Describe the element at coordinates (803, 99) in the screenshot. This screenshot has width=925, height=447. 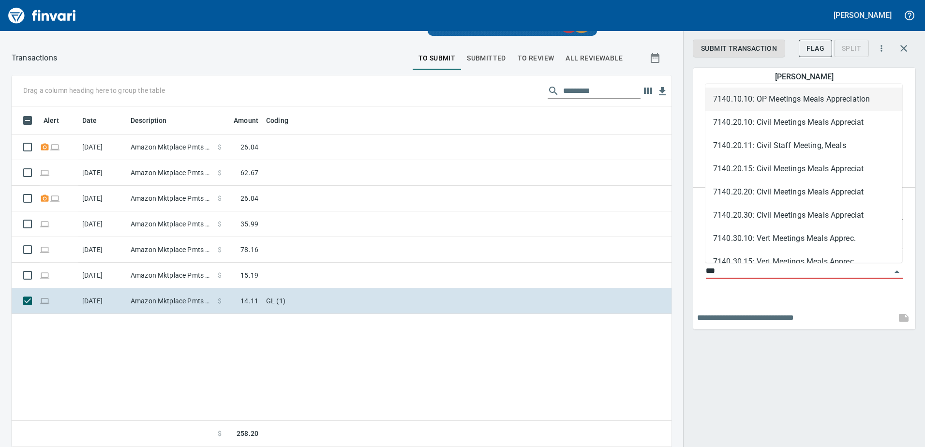
I see `li: 7140.10.10: OP Meetings Meals Appreciation` at that location.